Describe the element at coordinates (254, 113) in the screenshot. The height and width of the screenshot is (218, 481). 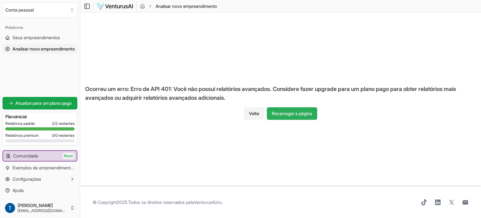
I see `font: Volte` at that location.